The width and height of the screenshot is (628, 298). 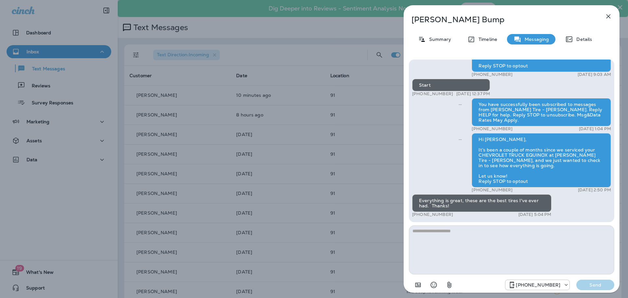 What do you see at coordinates (451, 85) in the screenshot?
I see `div: Start` at bounding box center [451, 85].